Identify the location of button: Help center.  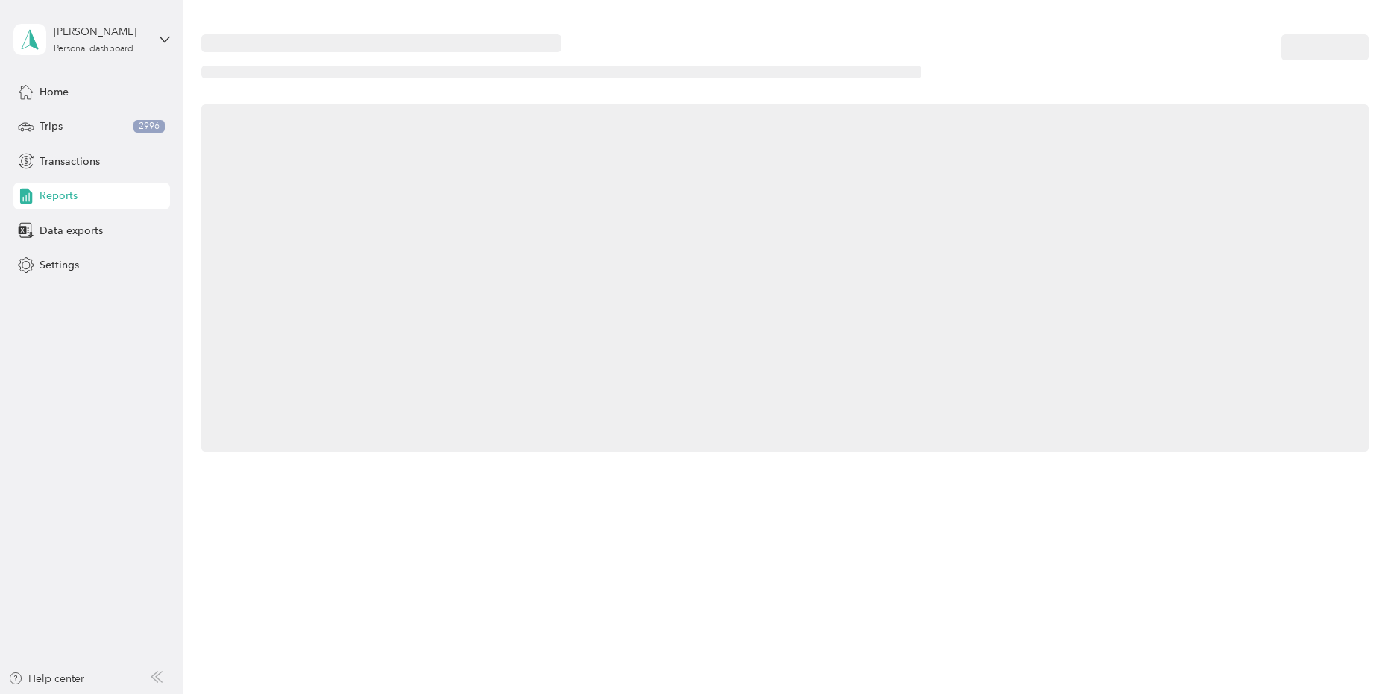
(46, 678).